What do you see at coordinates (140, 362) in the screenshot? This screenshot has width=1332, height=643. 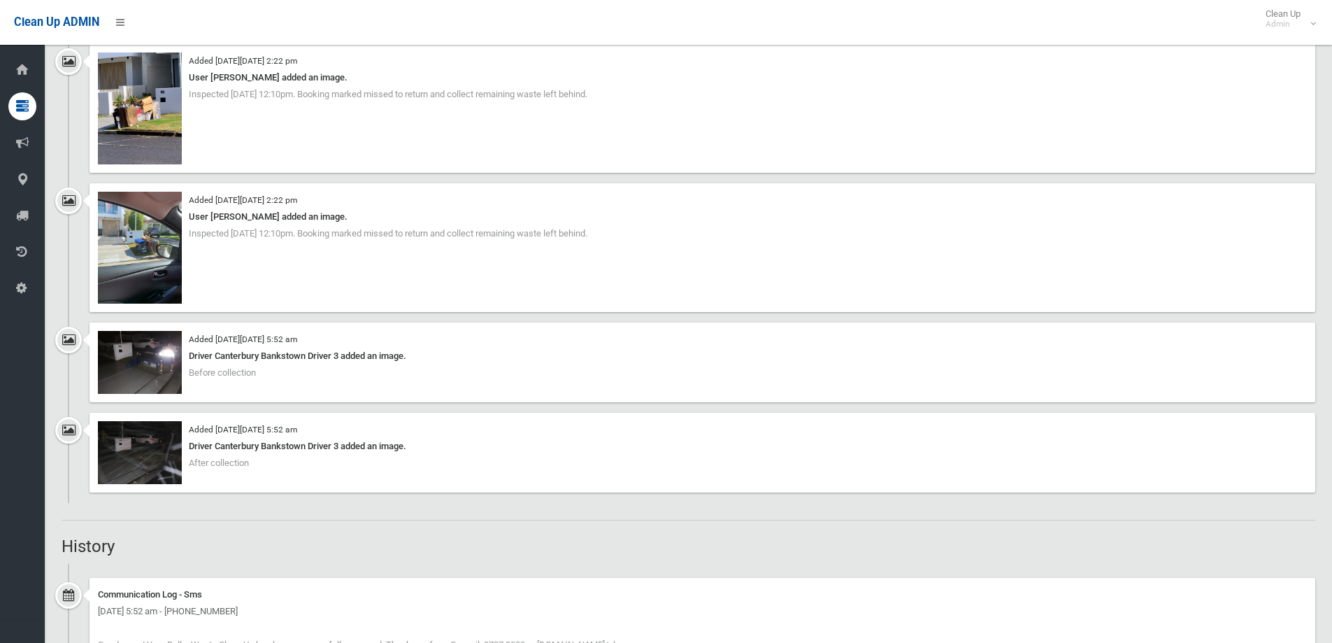 I see `img: 2025-08-2005.51.116925954119996343514.jpg` at bounding box center [140, 362].